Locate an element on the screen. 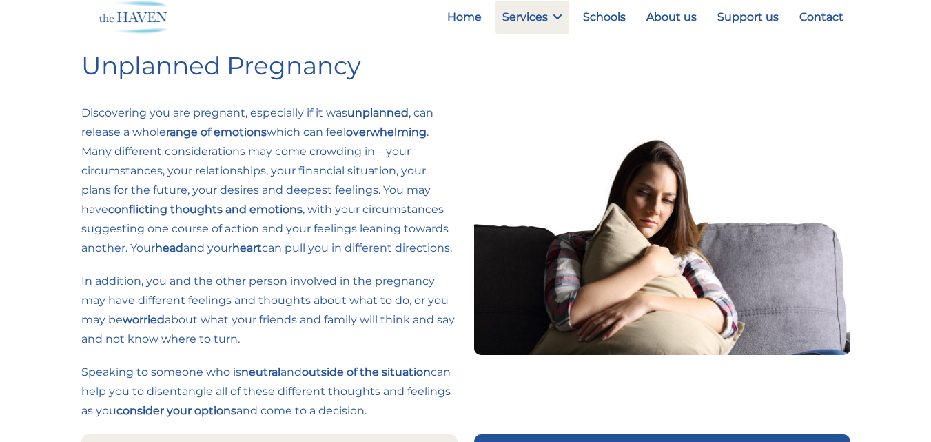 Image resolution: width=931 pixels, height=442 pixels. strong: unplanned is located at coordinates (378, 112).